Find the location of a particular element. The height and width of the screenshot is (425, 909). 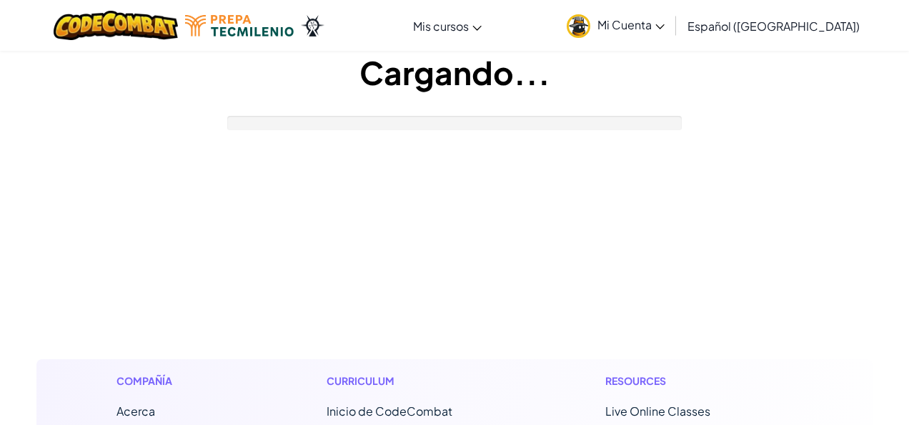

img: CodeCombat logo is located at coordinates (116, 25).